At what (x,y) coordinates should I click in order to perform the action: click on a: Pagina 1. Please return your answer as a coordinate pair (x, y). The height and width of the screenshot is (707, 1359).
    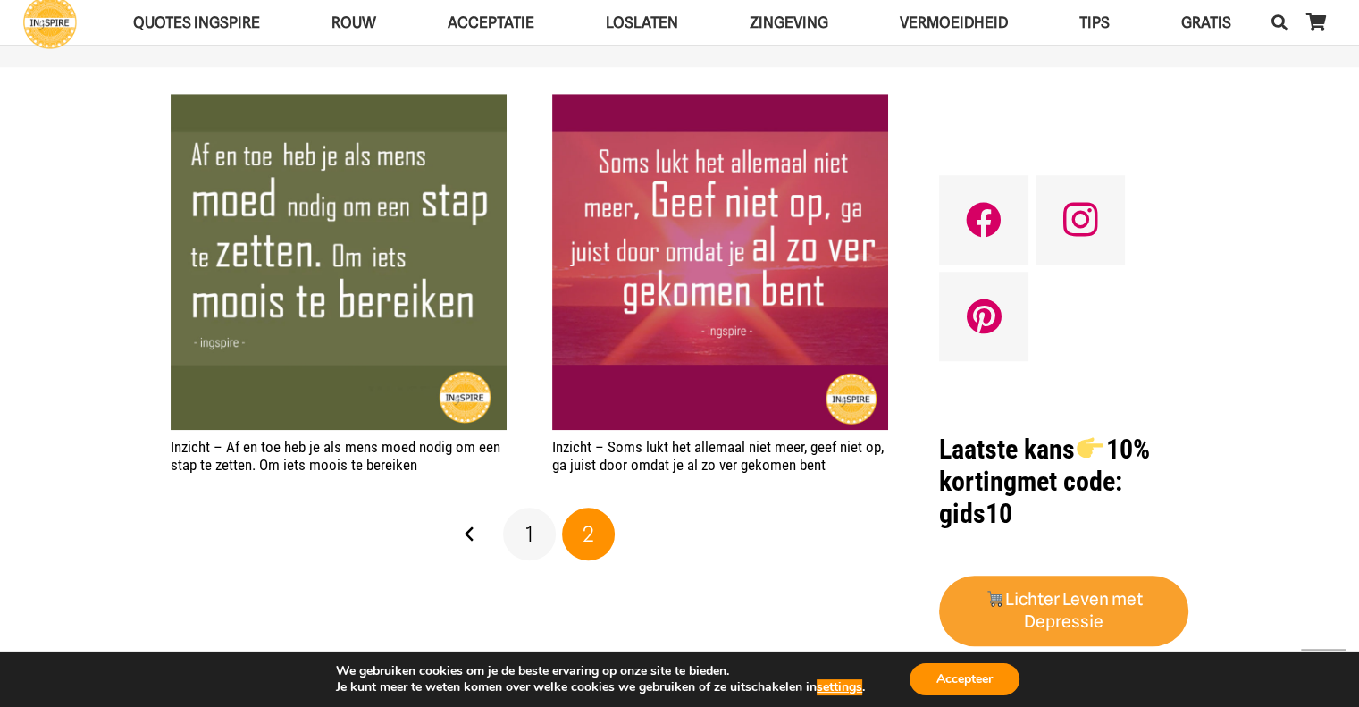
    Looking at the image, I should click on (530, 534).